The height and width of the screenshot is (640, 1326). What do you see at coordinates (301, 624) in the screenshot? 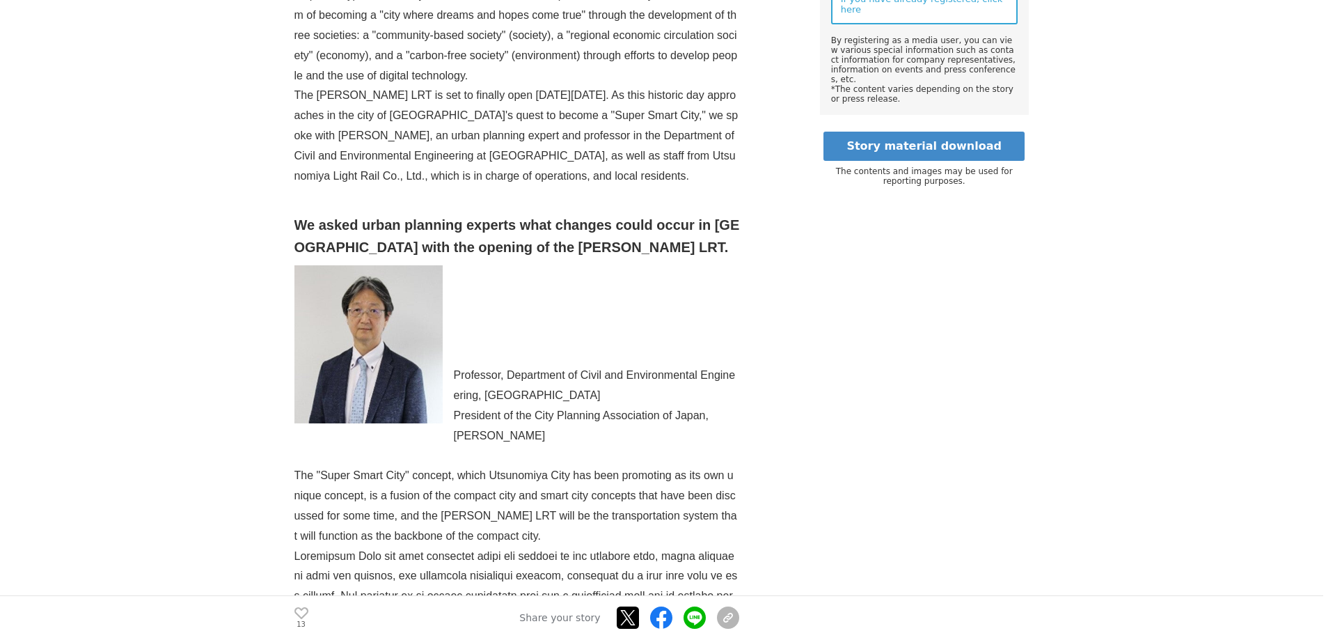
I see `font: 13` at bounding box center [301, 624].